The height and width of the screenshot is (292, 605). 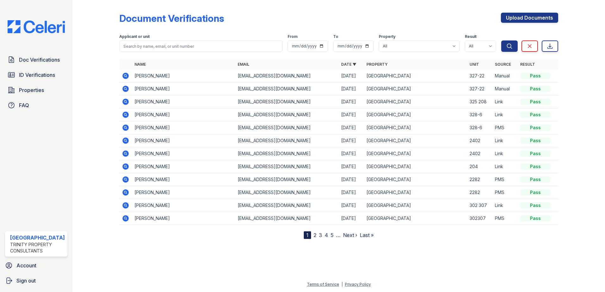 I want to click on button: Sign out, so click(x=36, y=281).